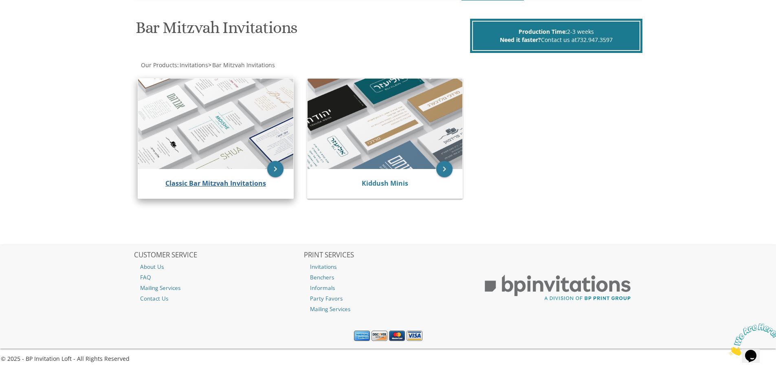  I want to click on img: MasterCard, so click(397, 336).